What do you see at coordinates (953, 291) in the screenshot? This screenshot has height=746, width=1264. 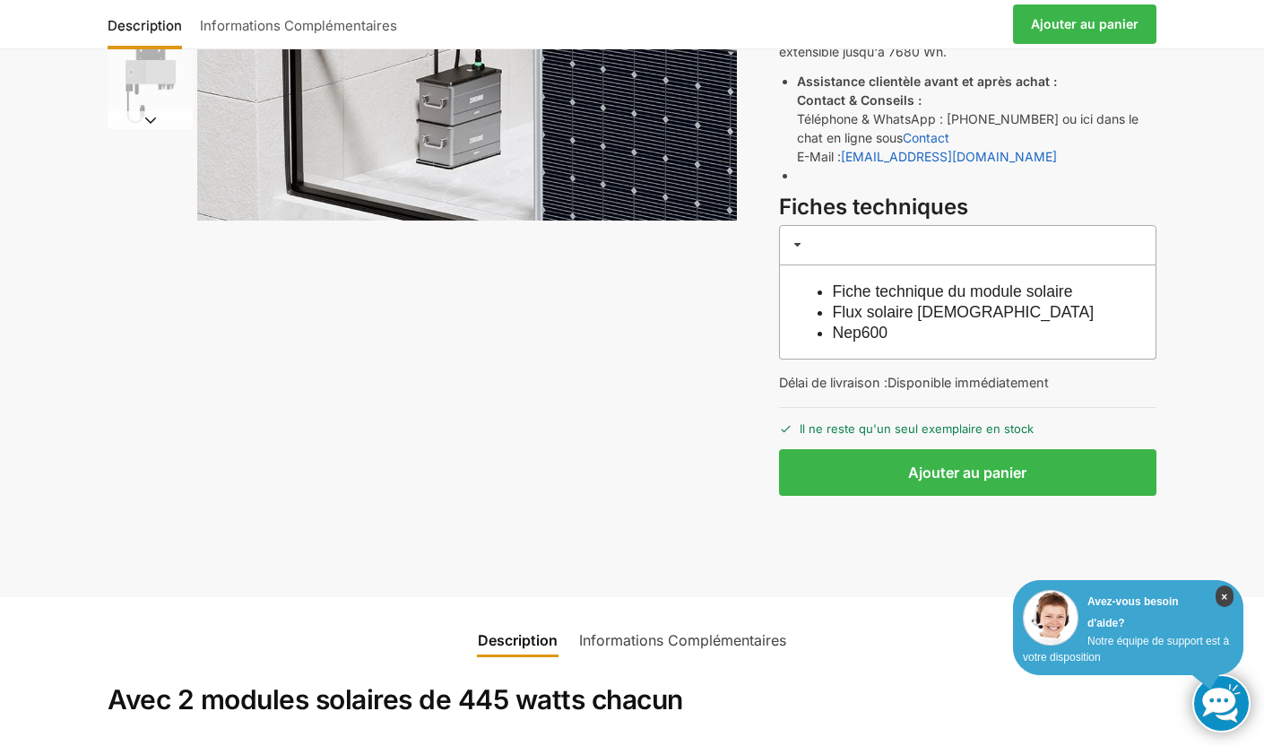 I see `font: Fiche technique du module solaire` at bounding box center [953, 291].